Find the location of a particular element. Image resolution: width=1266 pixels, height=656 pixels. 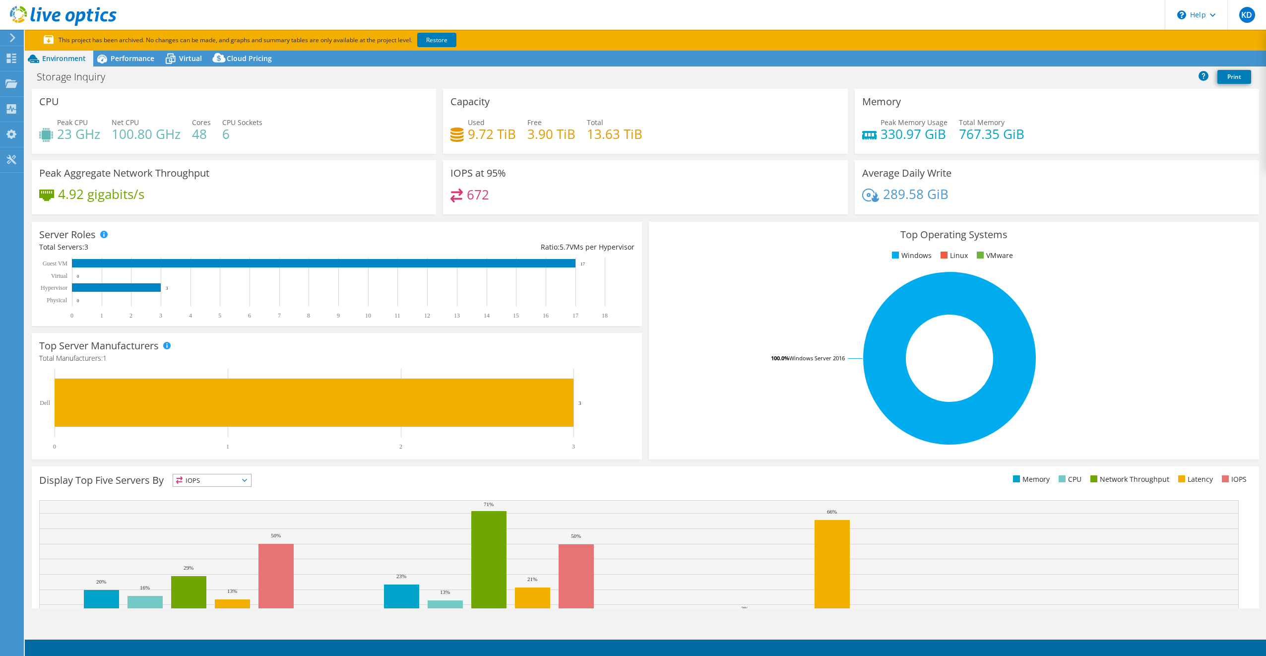

text: 2% is located at coordinates (745, 608).